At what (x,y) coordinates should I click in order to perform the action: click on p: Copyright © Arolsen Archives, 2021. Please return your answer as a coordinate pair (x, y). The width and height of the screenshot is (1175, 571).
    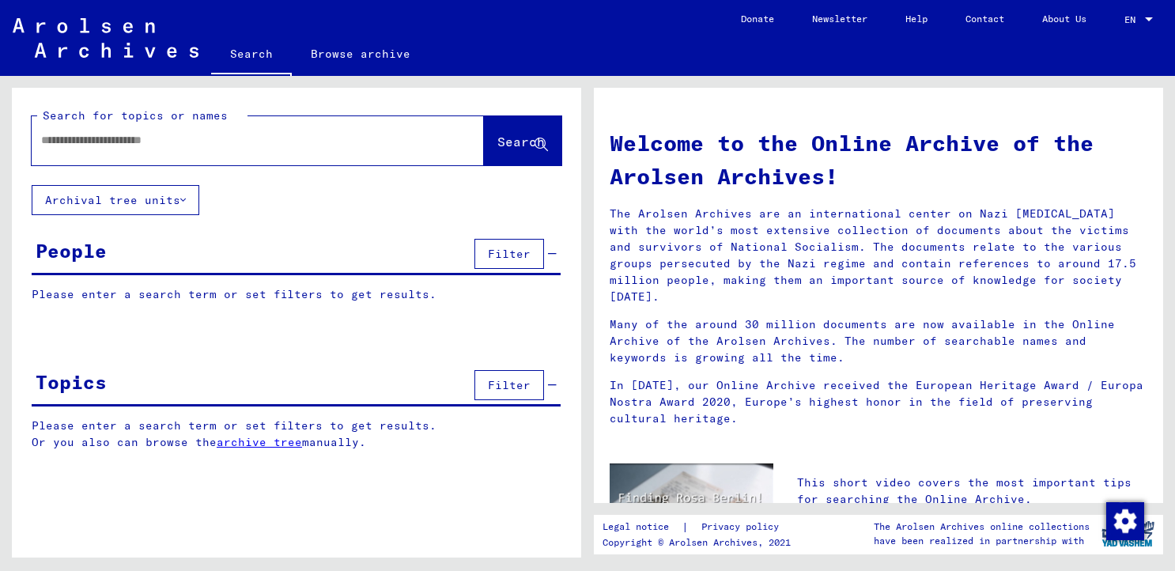
    Looking at the image, I should click on (700, 542).